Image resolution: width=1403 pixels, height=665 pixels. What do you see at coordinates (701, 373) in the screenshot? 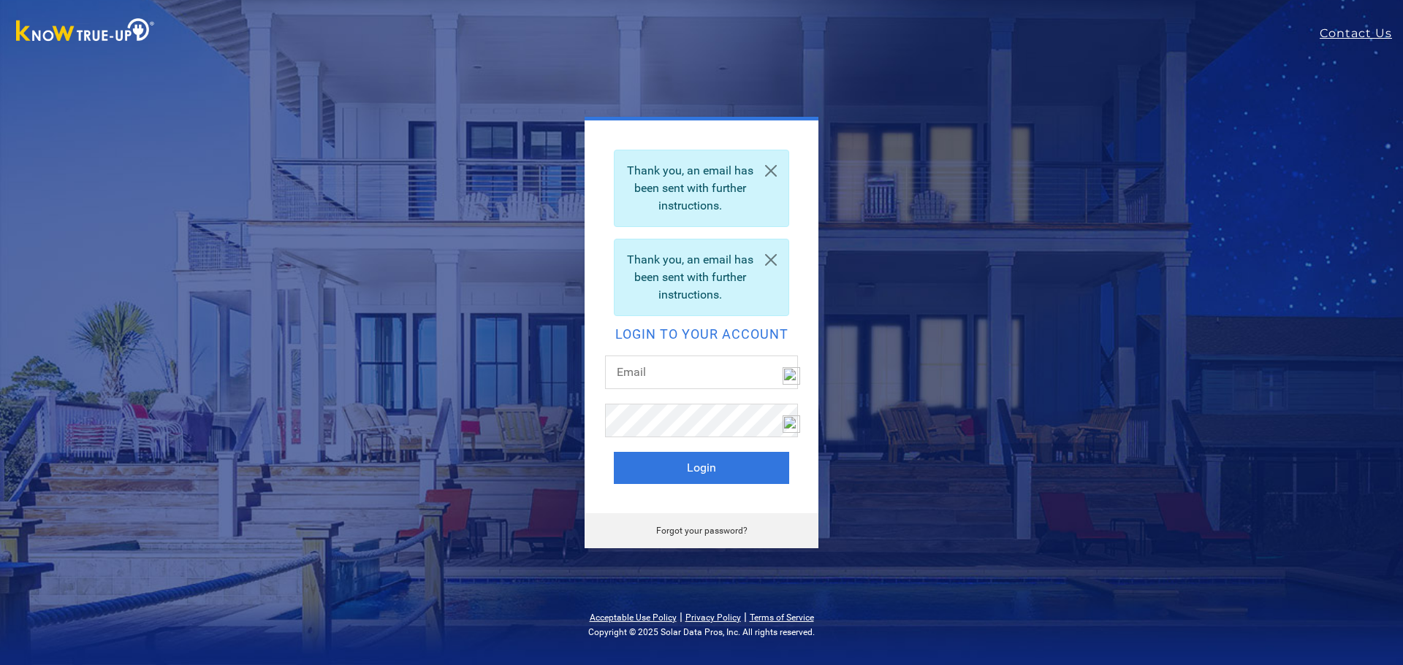
I see `input: Email` at bounding box center [701, 373].